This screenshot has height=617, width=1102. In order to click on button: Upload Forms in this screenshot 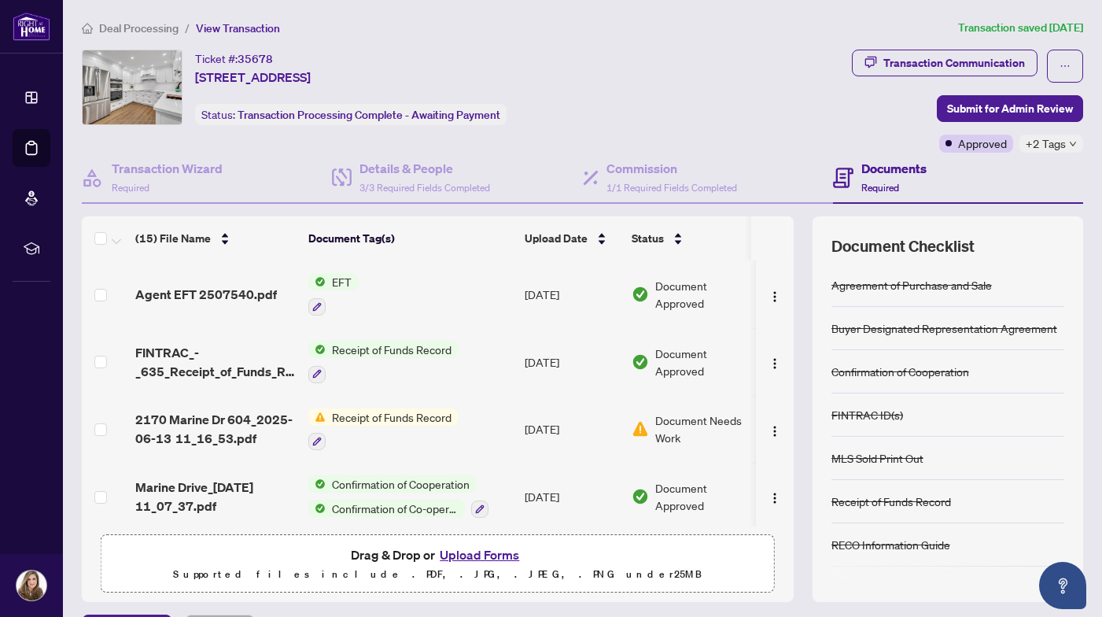, I will do `click(479, 554)`.